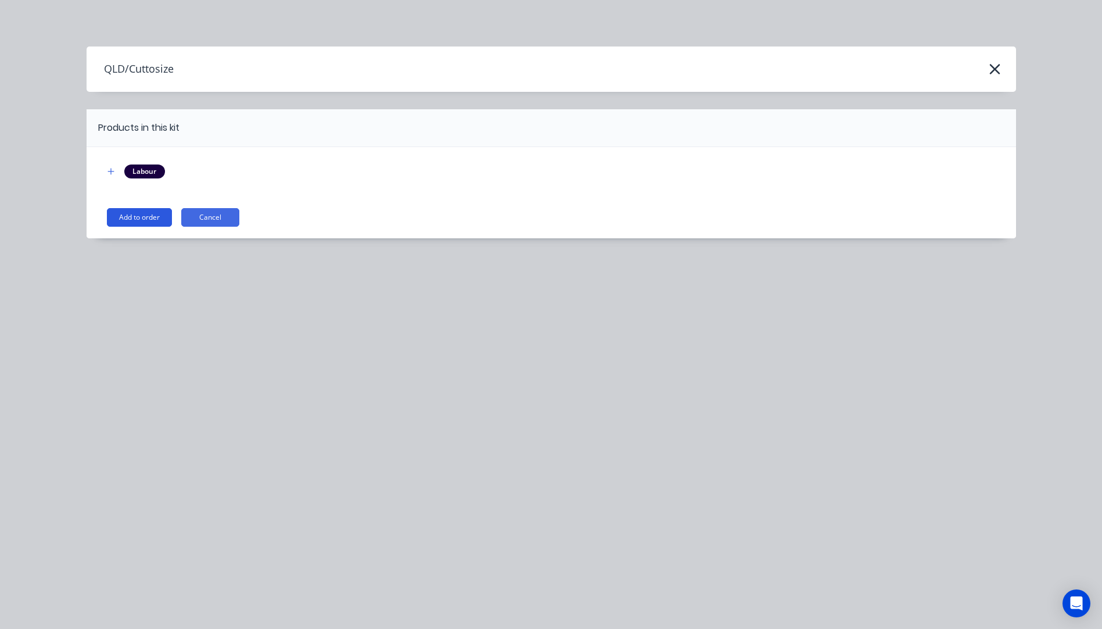 The image size is (1102, 629). Describe the element at coordinates (210, 217) in the screenshot. I see `button: Cancel` at that location.